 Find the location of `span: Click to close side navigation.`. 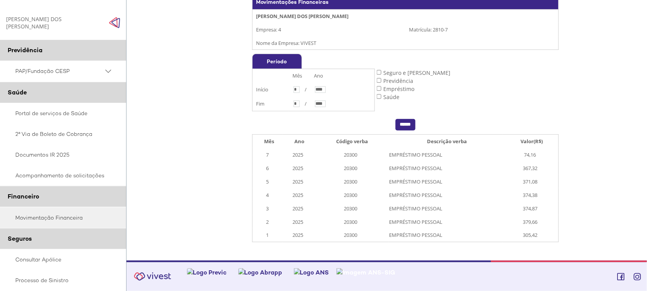

span: Click to close side navigation. is located at coordinates (115, 23).